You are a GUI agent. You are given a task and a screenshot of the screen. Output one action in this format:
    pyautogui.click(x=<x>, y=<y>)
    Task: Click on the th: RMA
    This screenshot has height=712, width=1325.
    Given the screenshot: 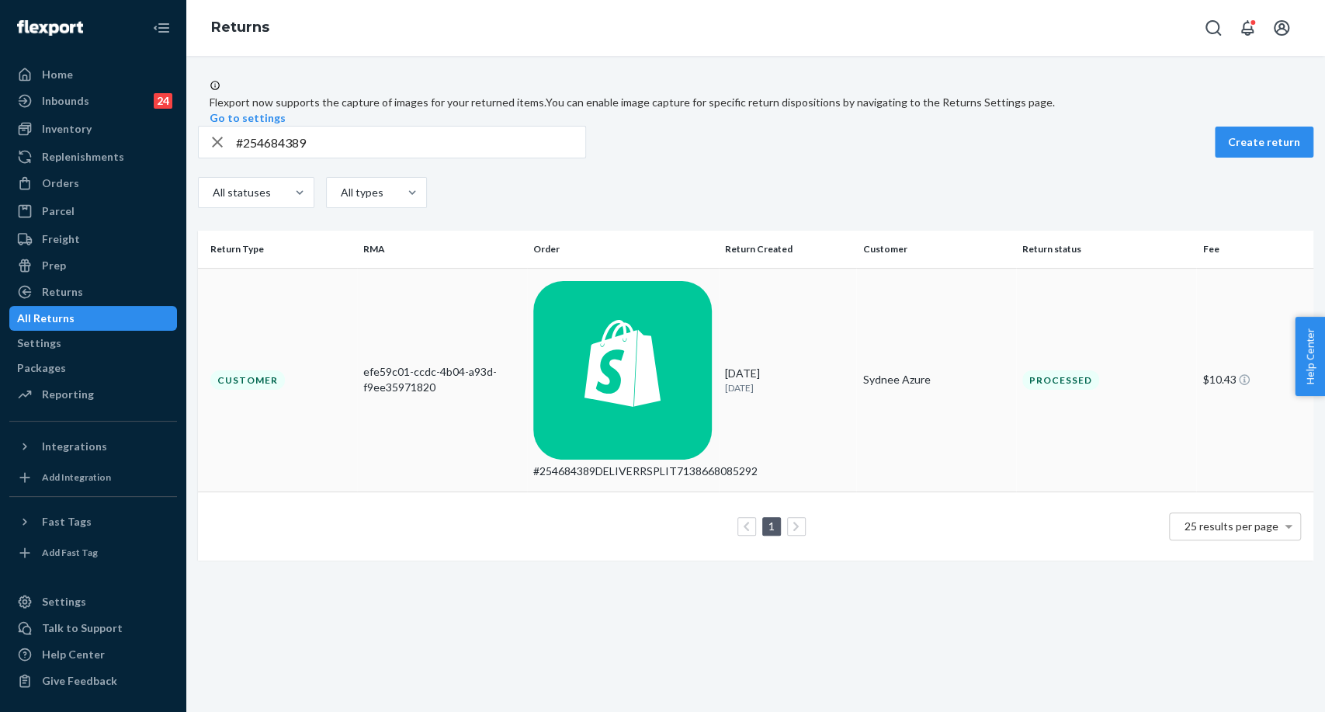 What is the action you would take?
    pyautogui.click(x=442, y=249)
    